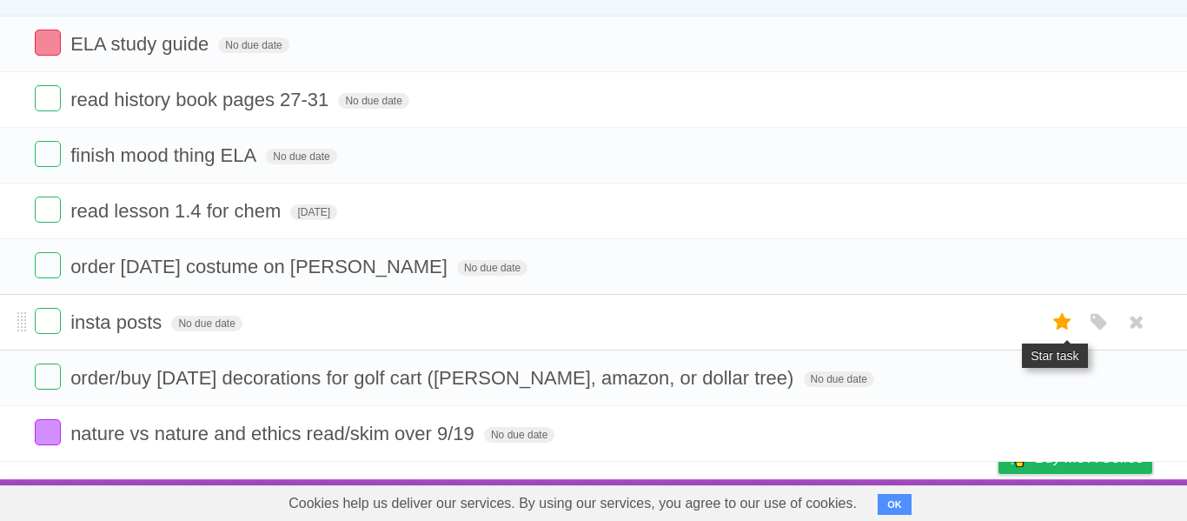 The width and height of the screenshot is (1187, 521). What do you see at coordinates (275, 433) in the screenshot?
I see `span: nature vs nature and ethics read/skim over 9/19` at bounding box center [275, 433].